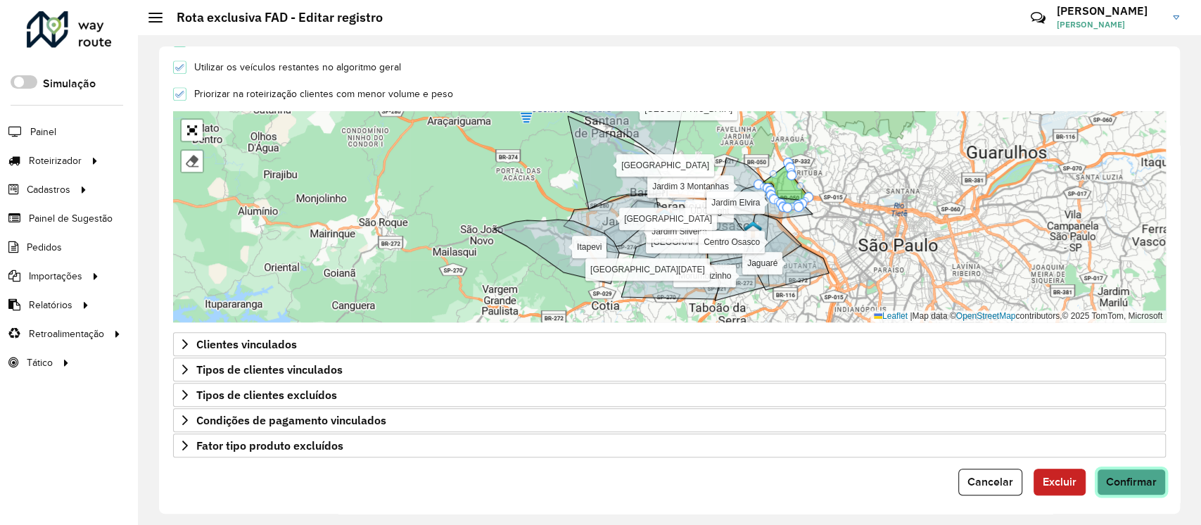 This screenshot has width=1201, height=525. I want to click on span: Tipos de clientes vinculados, so click(270, 369).